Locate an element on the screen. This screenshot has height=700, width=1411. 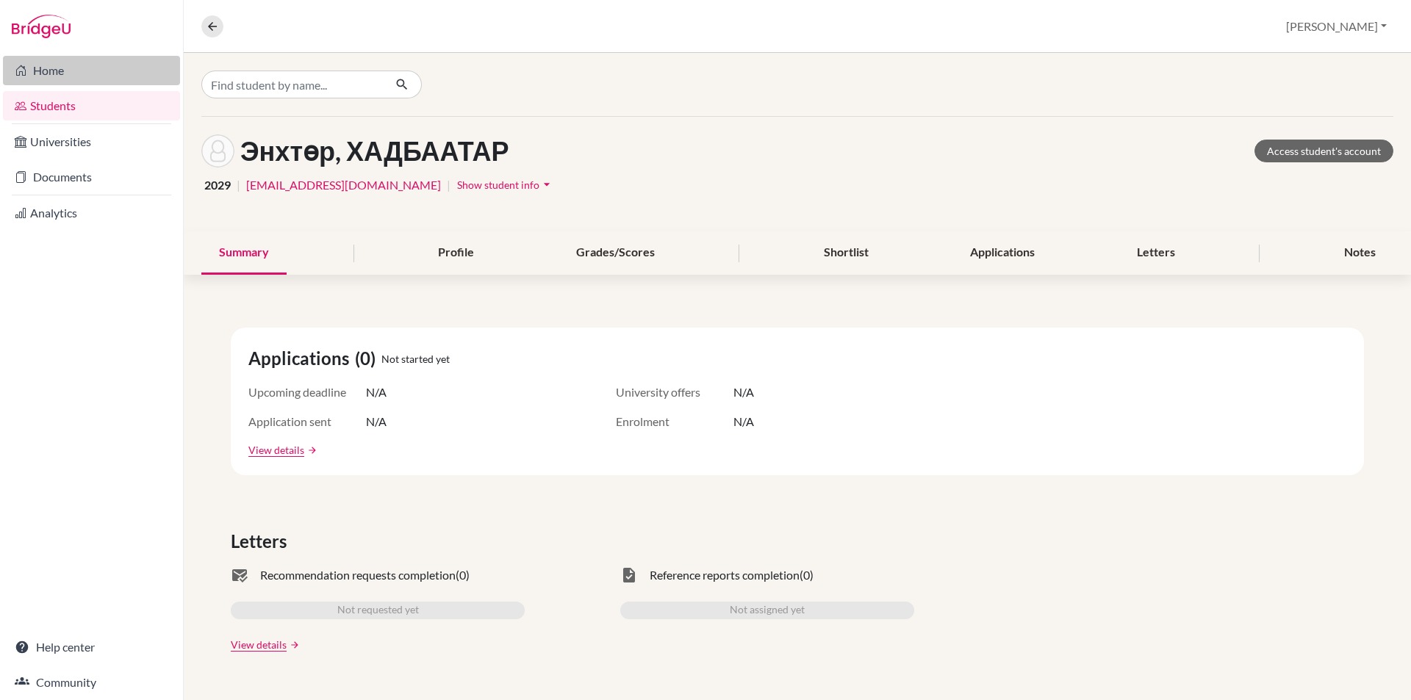
a: Universities is located at coordinates (91, 142).